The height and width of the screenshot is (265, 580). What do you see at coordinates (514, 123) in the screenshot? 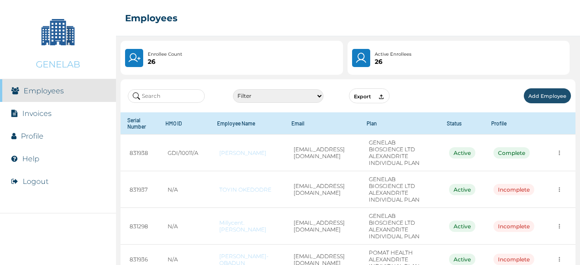
I see `th: Profile` at bounding box center [514, 123].